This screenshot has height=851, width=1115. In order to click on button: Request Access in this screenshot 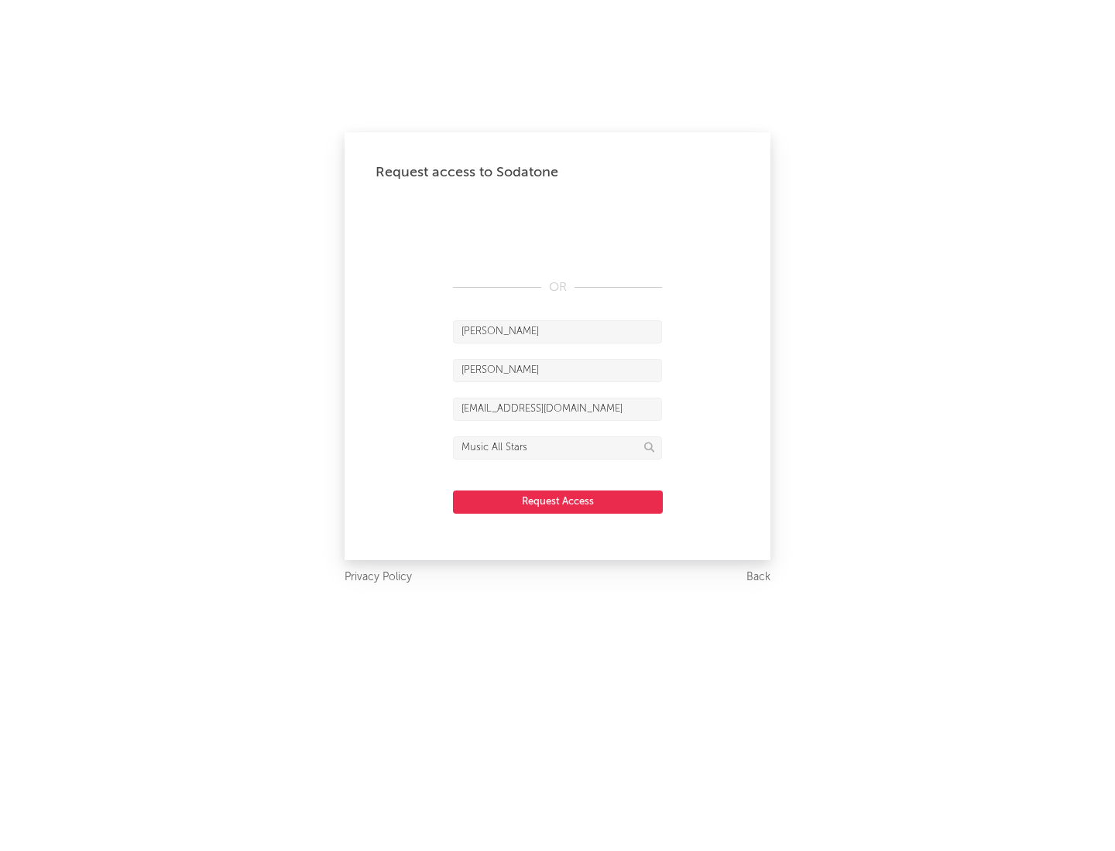, I will do `click(557, 502)`.